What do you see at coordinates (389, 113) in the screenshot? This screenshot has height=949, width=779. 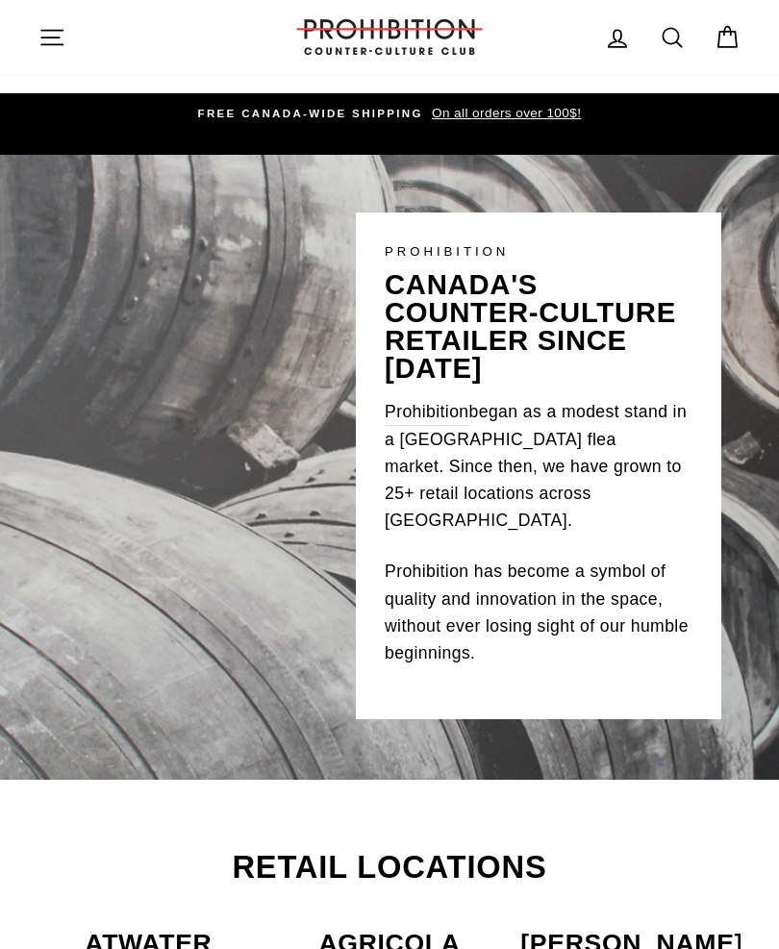 I see `a: FREE CANADA-WIDE SHIPPING On all orders over 100$!` at bounding box center [389, 113].